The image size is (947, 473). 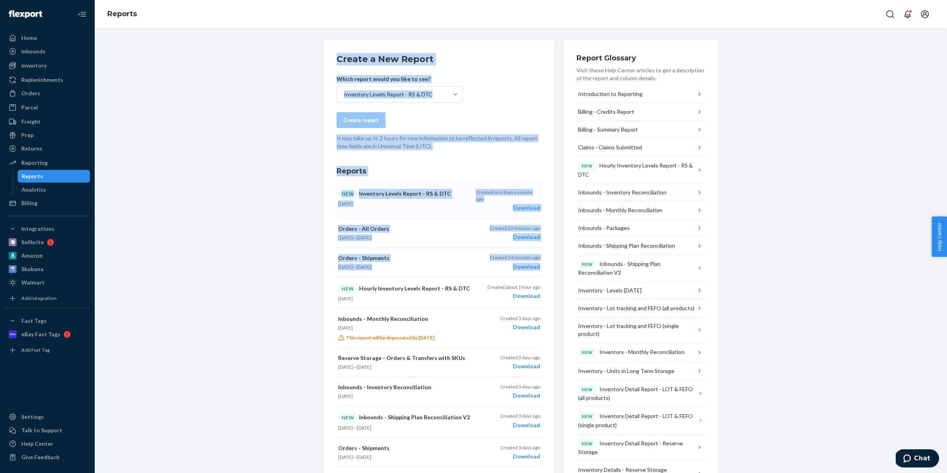 What do you see at coordinates (47, 122) in the screenshot?
I see `a: Freight` at bounding box center [47, 122].